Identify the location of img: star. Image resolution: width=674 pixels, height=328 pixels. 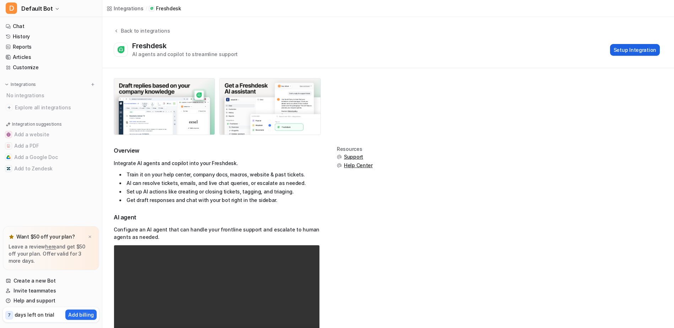
(11, 237).